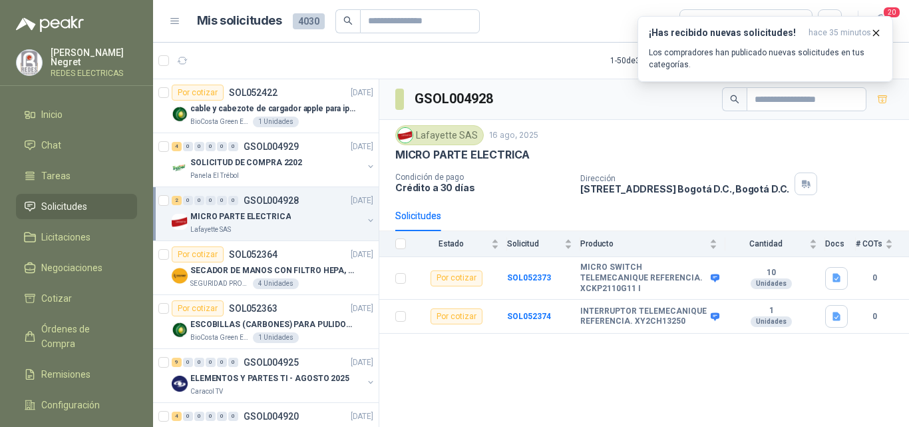 The height and width of the screenshot is (427, 909). I want to click on div: 9, so click(176, 362).